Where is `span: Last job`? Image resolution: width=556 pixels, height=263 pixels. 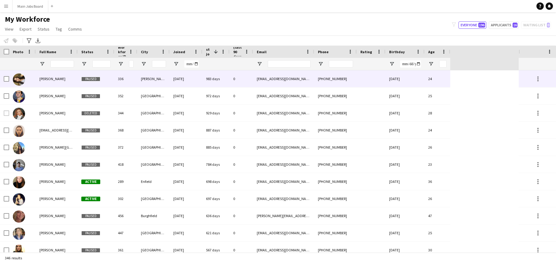 span: Last job is located at coordinates (209, 52).